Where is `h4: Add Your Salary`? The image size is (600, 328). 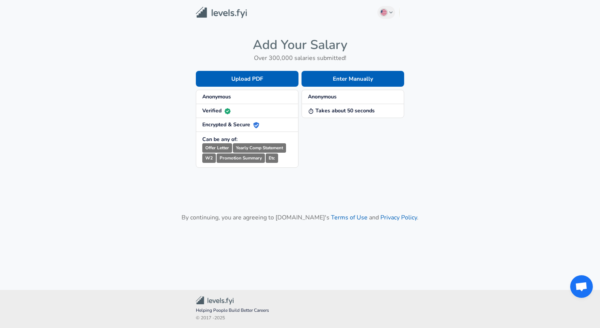
h4: Add Your Salary is located at coordinates (300, 45).